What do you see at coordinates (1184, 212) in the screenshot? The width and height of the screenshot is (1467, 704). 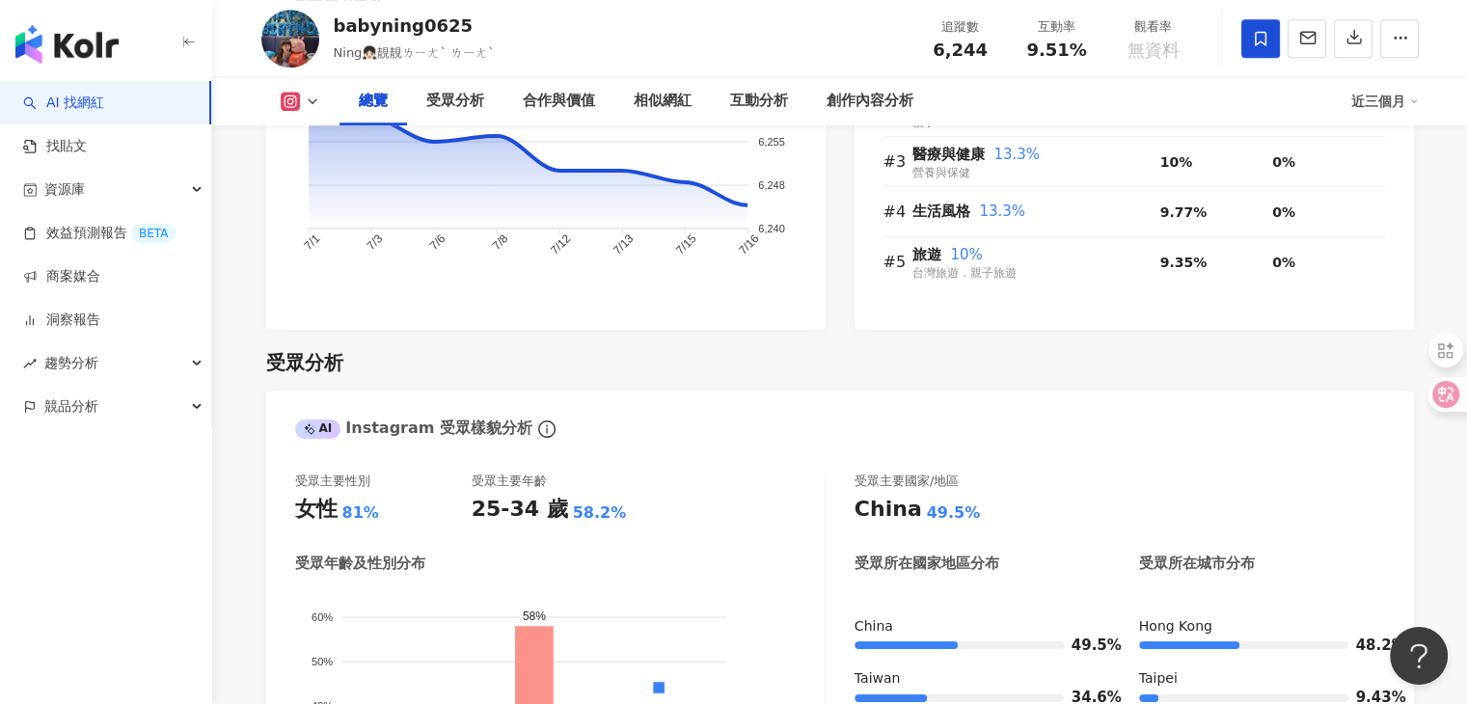 I see `span: 9.77%` at bounding box center [1184, 212].